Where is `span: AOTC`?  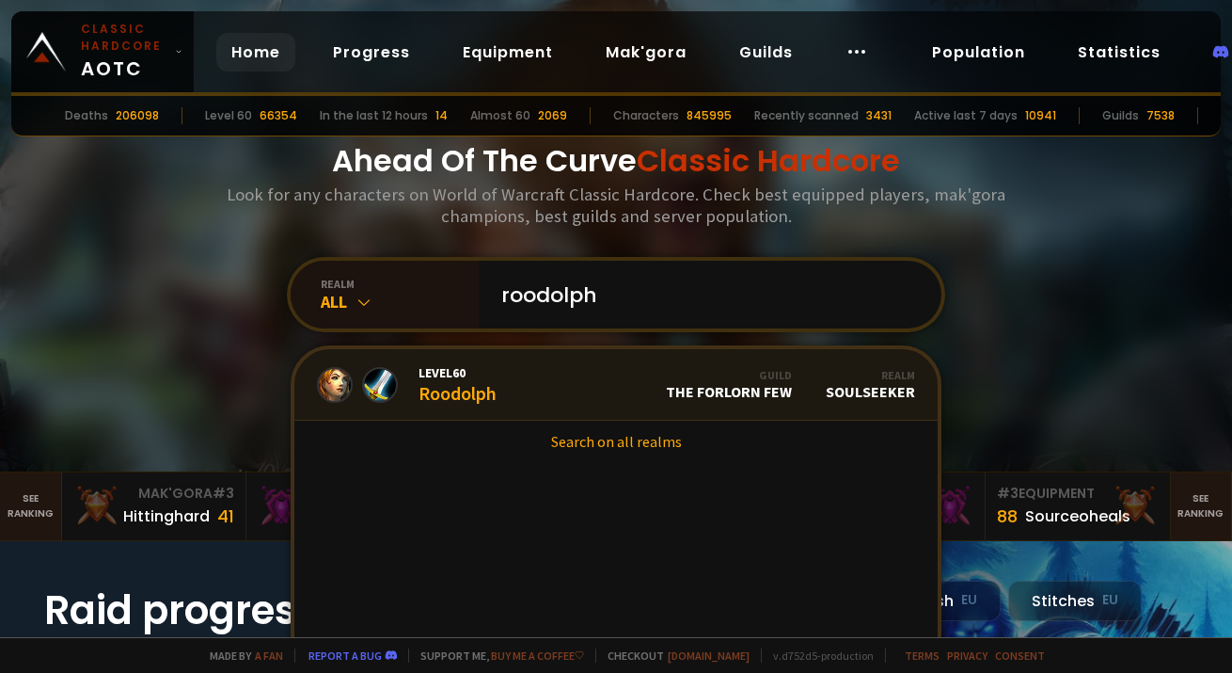 span: AOTC is located at coordinates (124, 52).